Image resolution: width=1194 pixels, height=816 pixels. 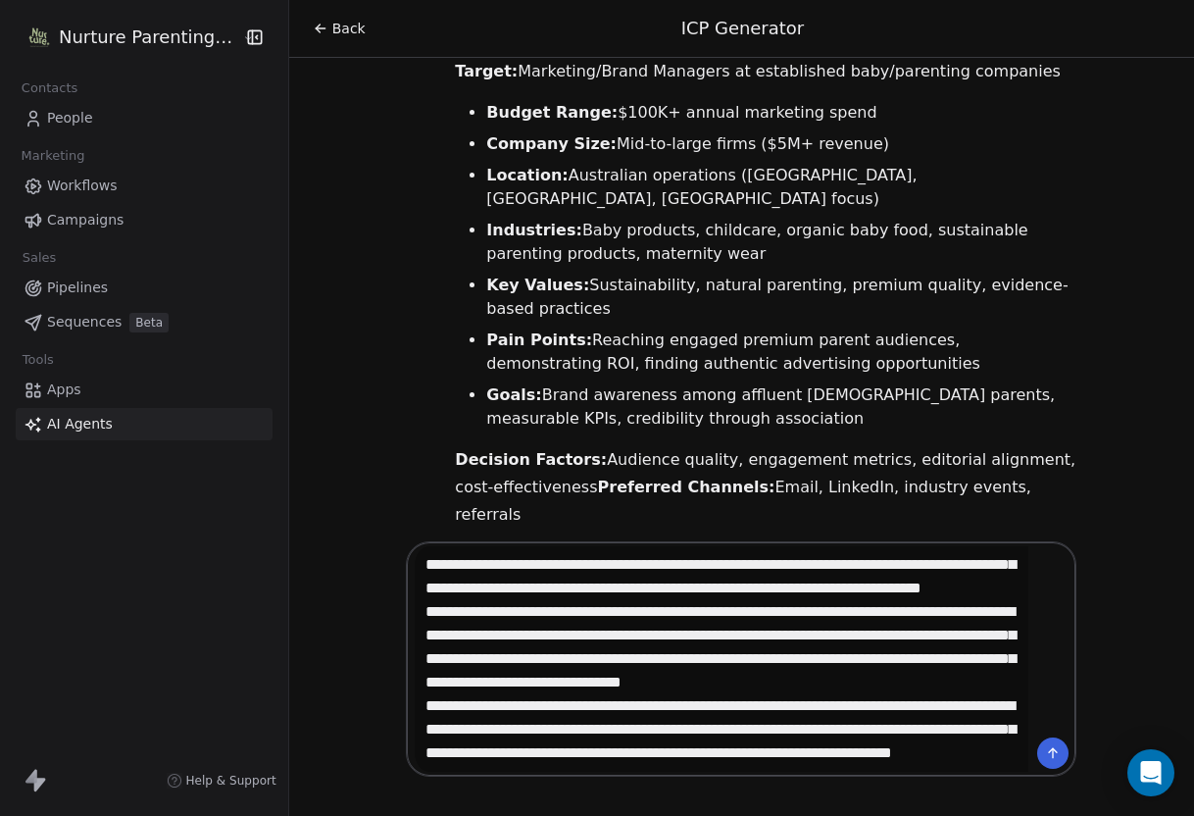 What do you see at coordinates (537, 284) in the screenshot?
I see `strong: Key Values:` at bounding box center [537, 284].